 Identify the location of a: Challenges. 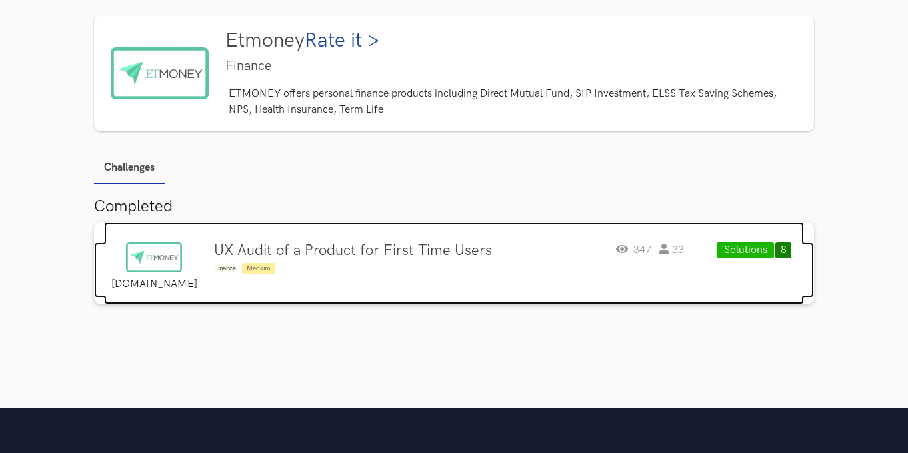
(129, 169).